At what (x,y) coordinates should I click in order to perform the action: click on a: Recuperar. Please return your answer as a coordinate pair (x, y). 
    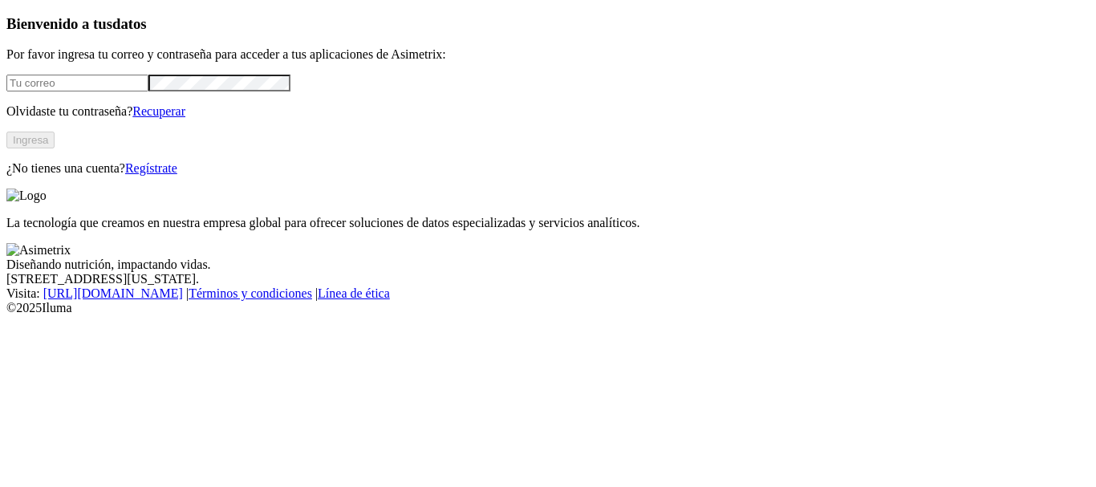
    Looking at the image, I should click on (159, 111).